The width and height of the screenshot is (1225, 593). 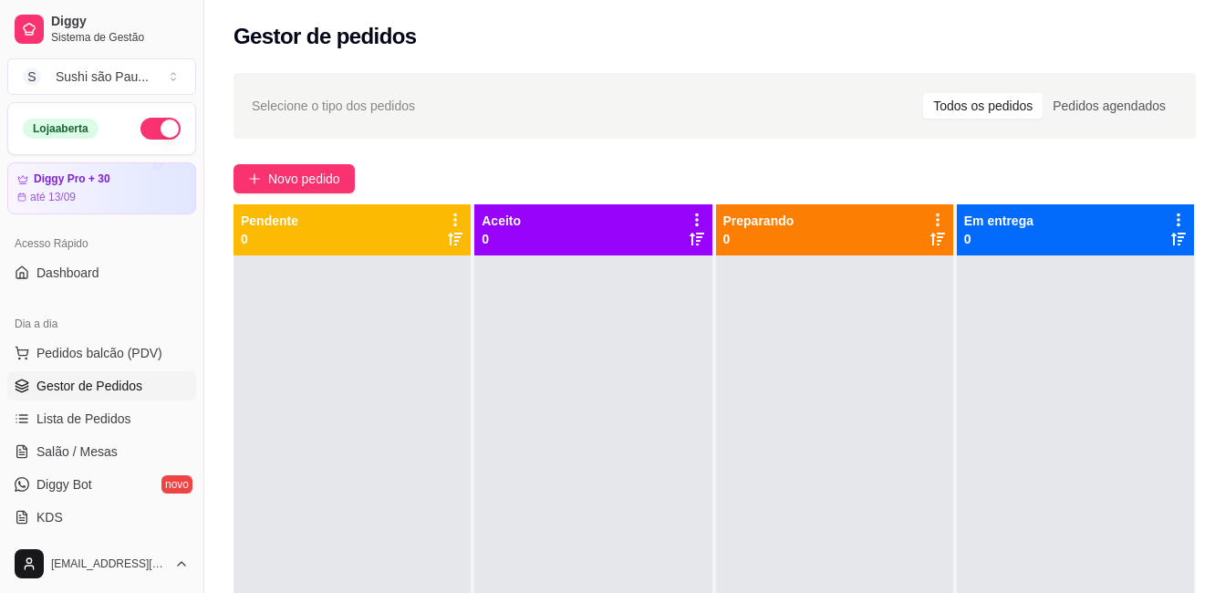 I want to click on button: Alterar Status, so click(x=161, y=129).